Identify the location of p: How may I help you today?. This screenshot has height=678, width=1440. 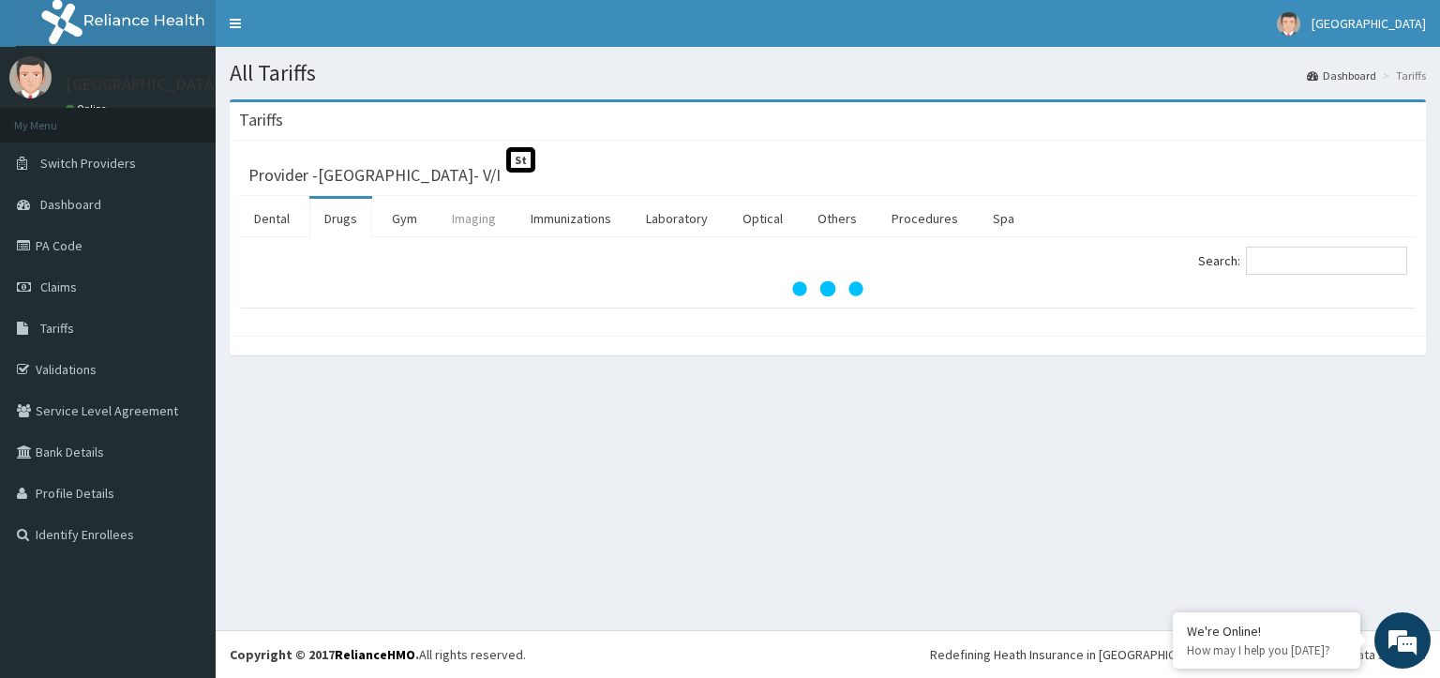
(1266, 650).